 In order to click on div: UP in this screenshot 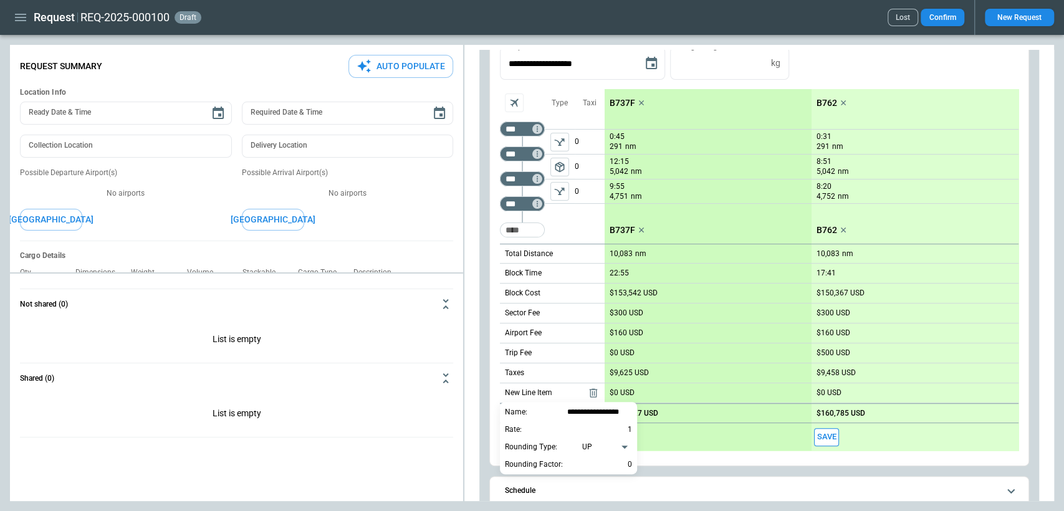, I will do `click(607, 447)`.